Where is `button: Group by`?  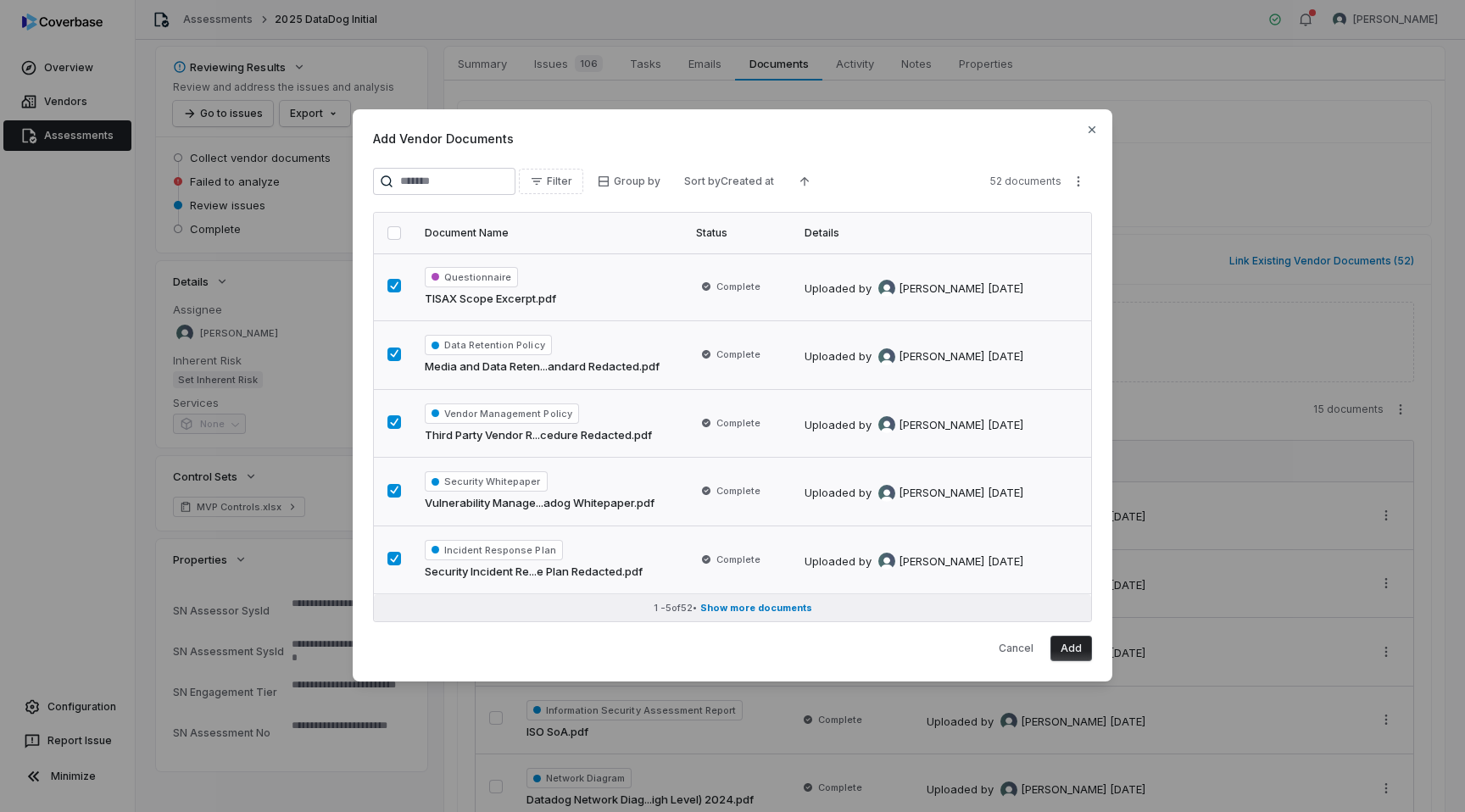
button: Group by is located at coordinates (629, 182).